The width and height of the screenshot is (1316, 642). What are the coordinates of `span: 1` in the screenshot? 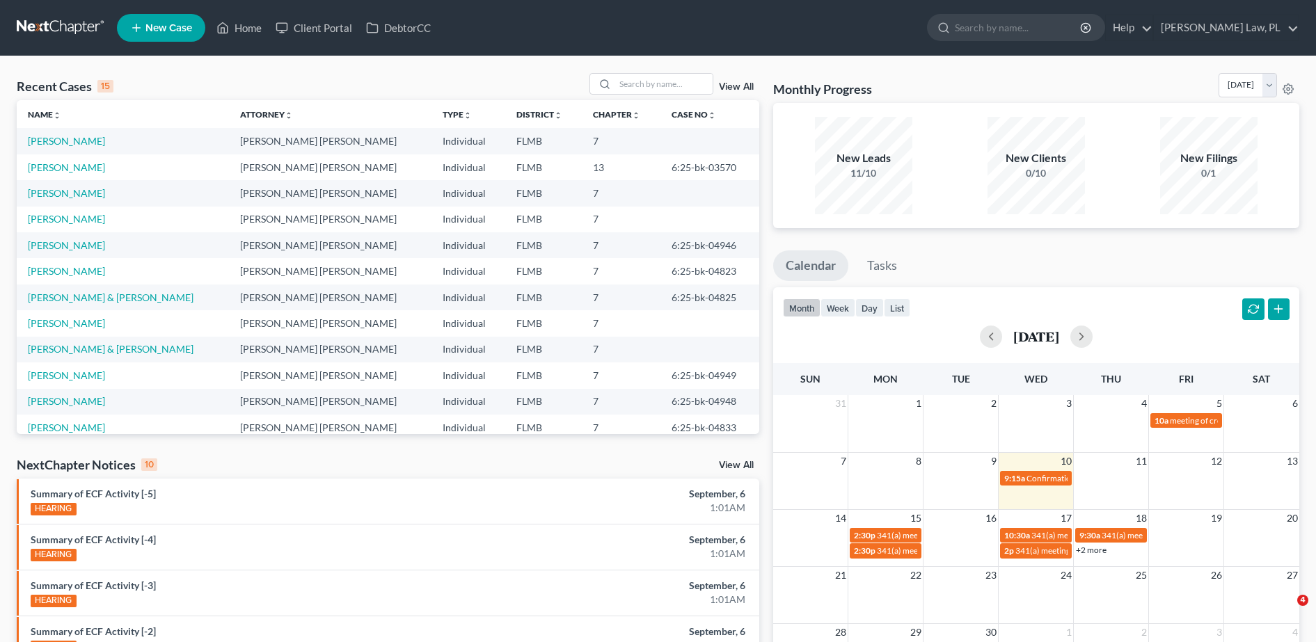 It's located at (1069, 632).